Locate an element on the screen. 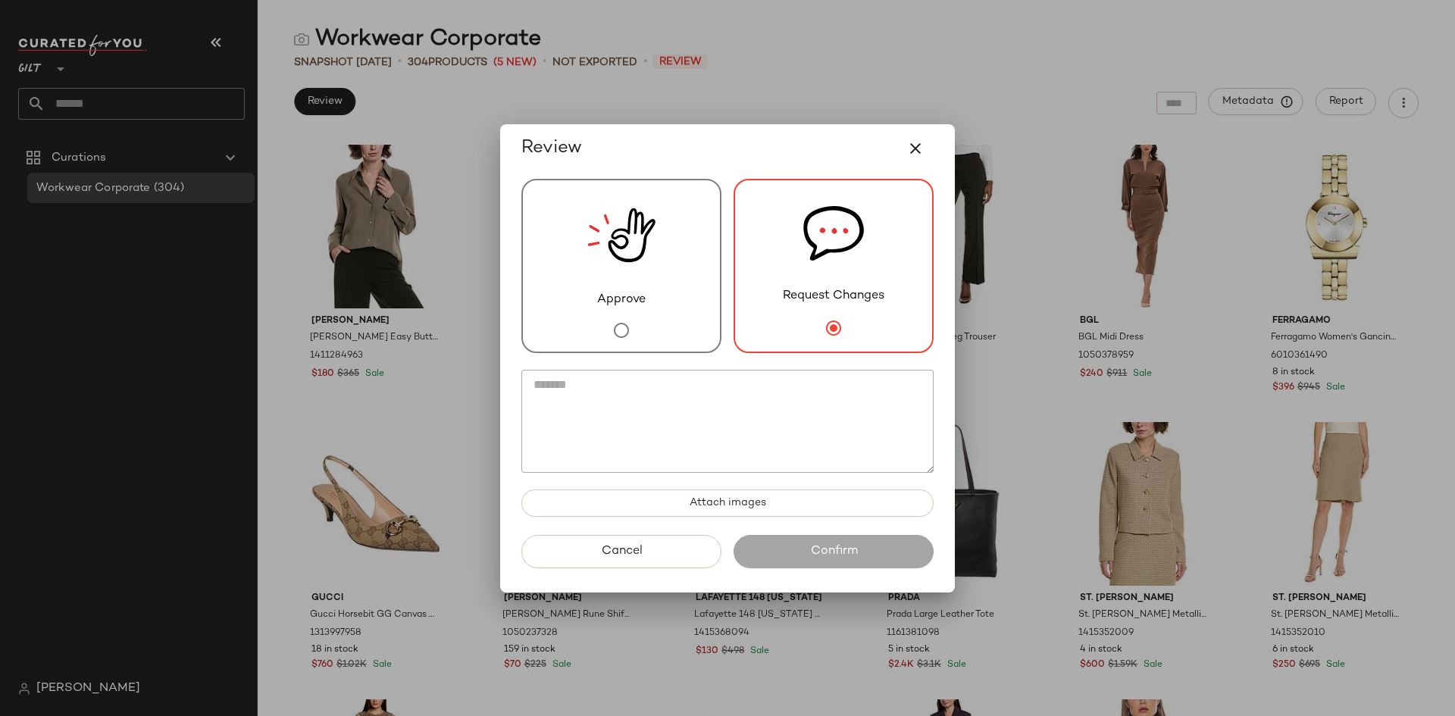 This screenshot has width=1455, height=716. span: Review is located at coordinates (552, 148).